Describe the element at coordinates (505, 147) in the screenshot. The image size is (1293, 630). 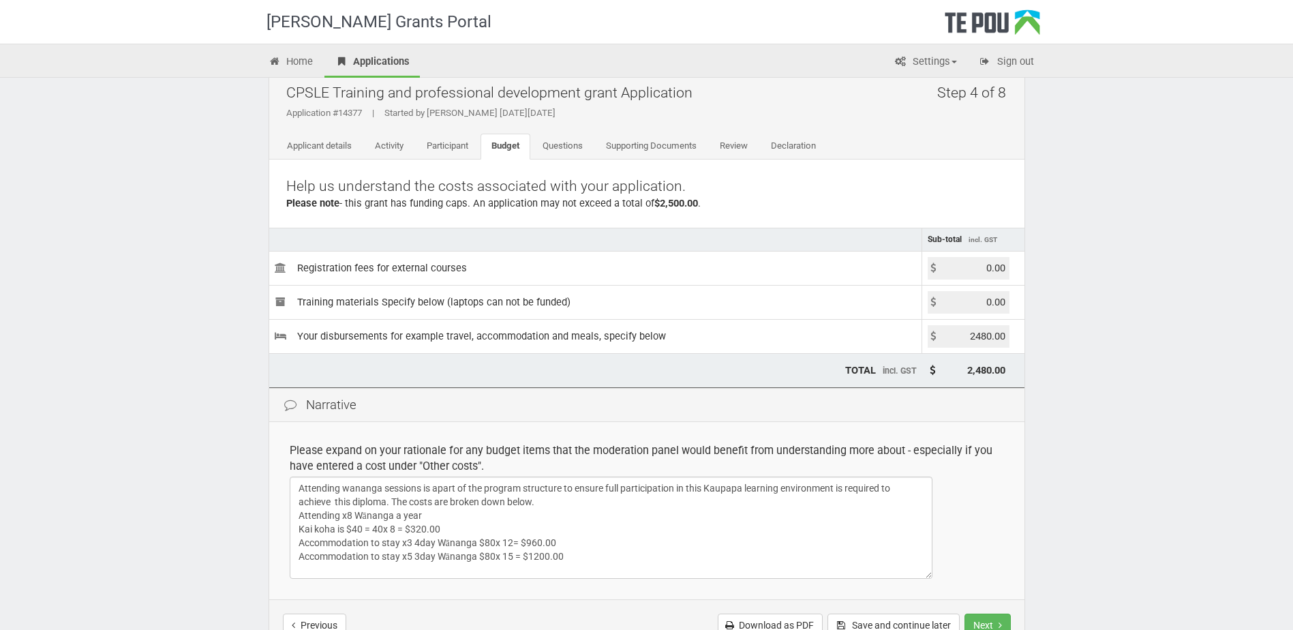
I see `a: Budget` at that location.